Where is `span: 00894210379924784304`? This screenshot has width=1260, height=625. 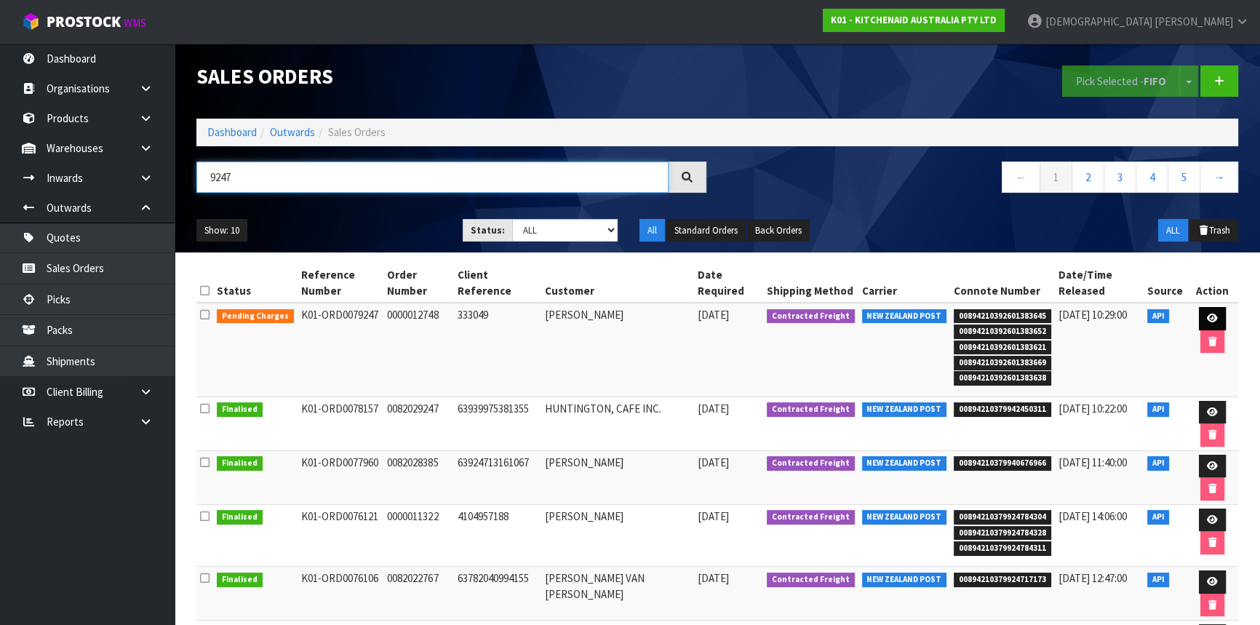
span: 00894210379924784304 is located at coordinates (1002, 517).